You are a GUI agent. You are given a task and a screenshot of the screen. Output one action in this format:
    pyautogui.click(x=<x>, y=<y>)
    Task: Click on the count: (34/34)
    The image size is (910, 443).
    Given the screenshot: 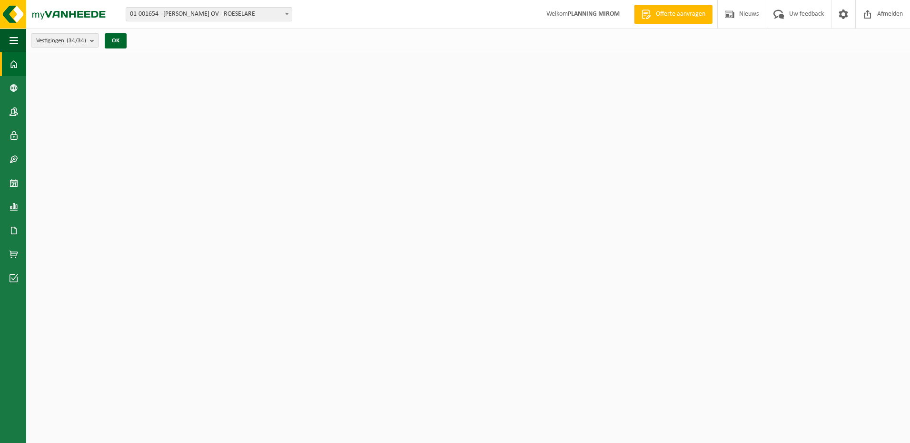 What is the action you would take?
    pyautogui.click(x=76, y=40)
    